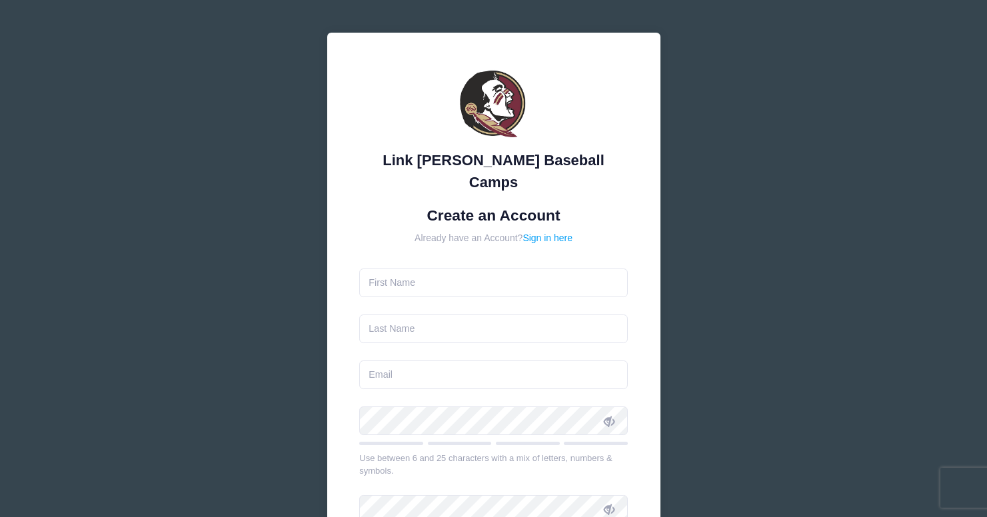 The image size is (987, 517). Describe the element at coordinates (494, 105) in the screenshot. I see `img: Link Jarrett Baseball Camps` at that location.